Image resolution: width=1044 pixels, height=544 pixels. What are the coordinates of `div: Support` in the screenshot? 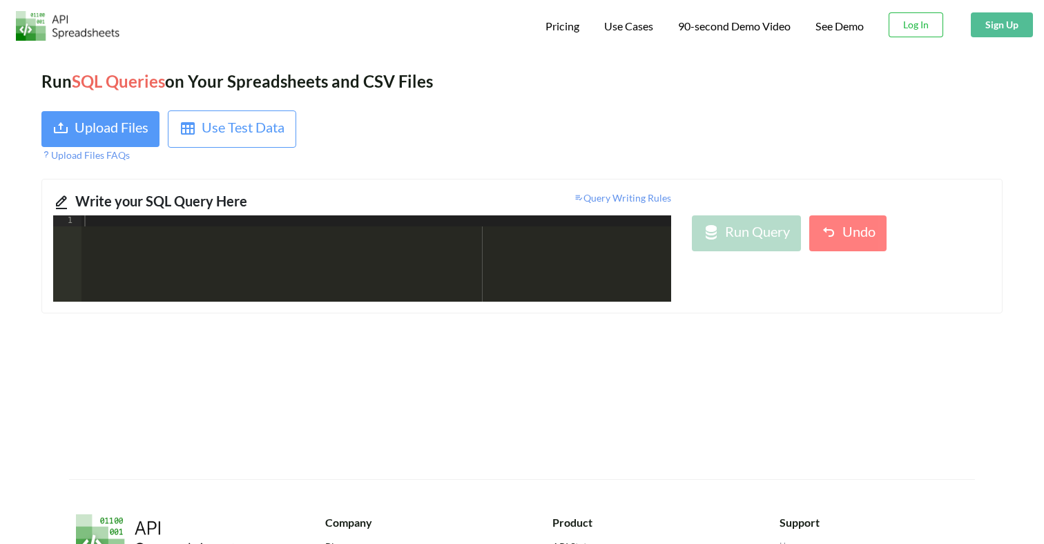 It's located at (873, 523).